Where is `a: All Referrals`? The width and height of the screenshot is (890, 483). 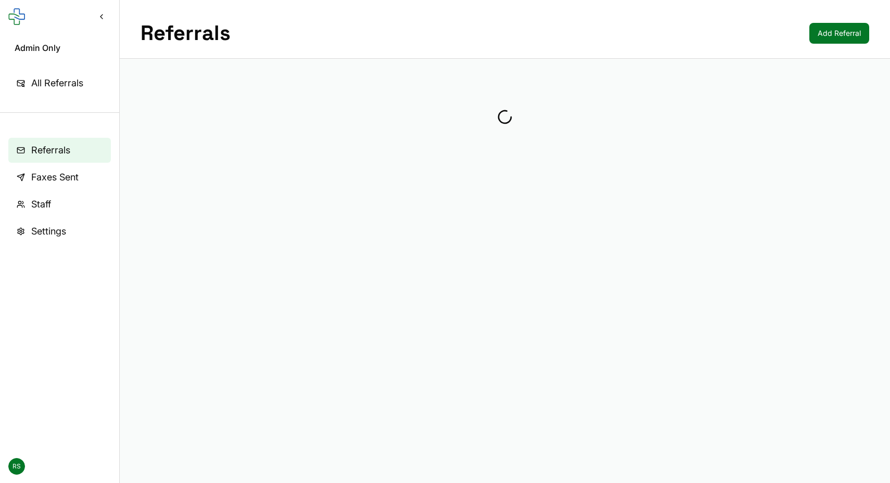 a: All Referrals is located at coordinates (59, 83).